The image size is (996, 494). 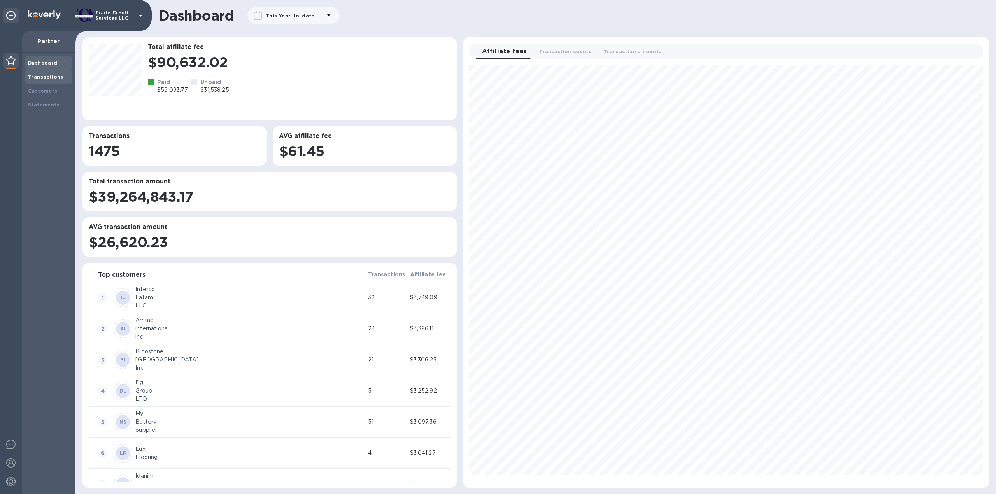 I want to click on div: Ammo, so click(x=250, y=321).